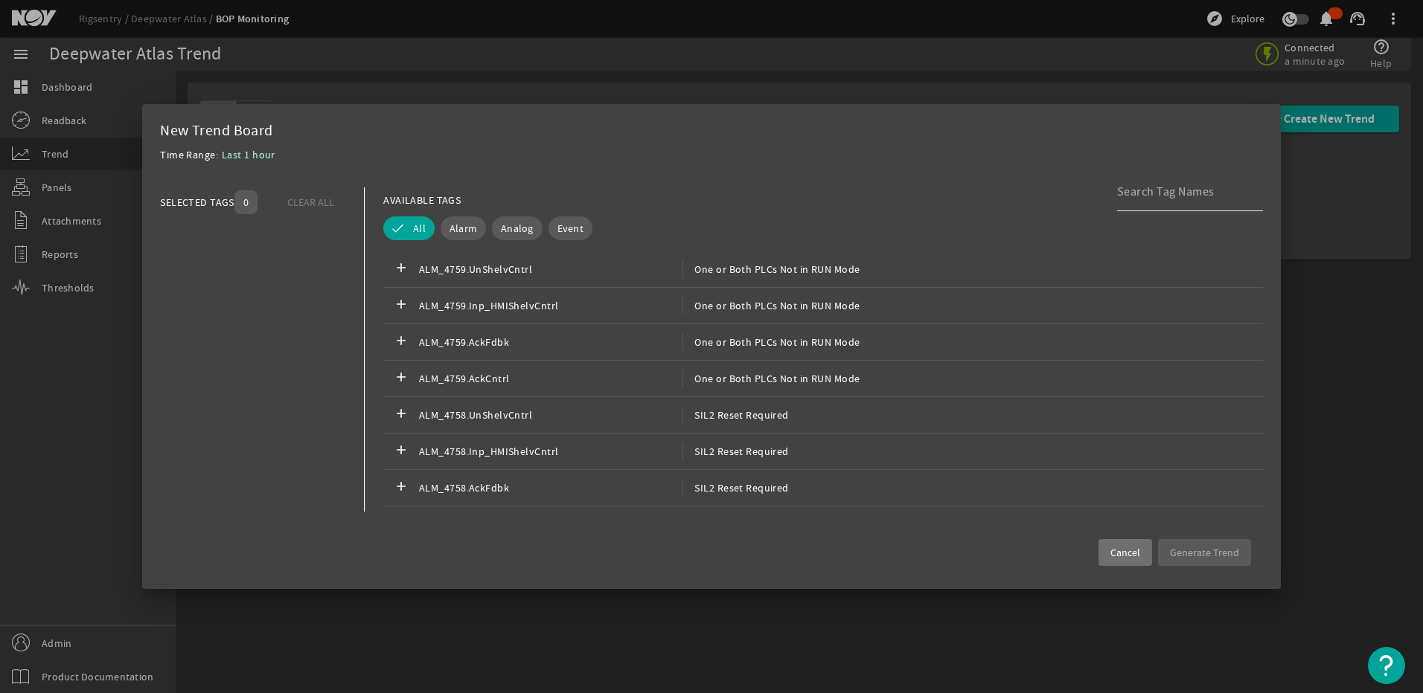 The width and height of the screenshot is (1423, 693). Describe the element at coordinates (551, 342) in the screenshot. I see `span: ALM_4759.AckFdbk` at that location.